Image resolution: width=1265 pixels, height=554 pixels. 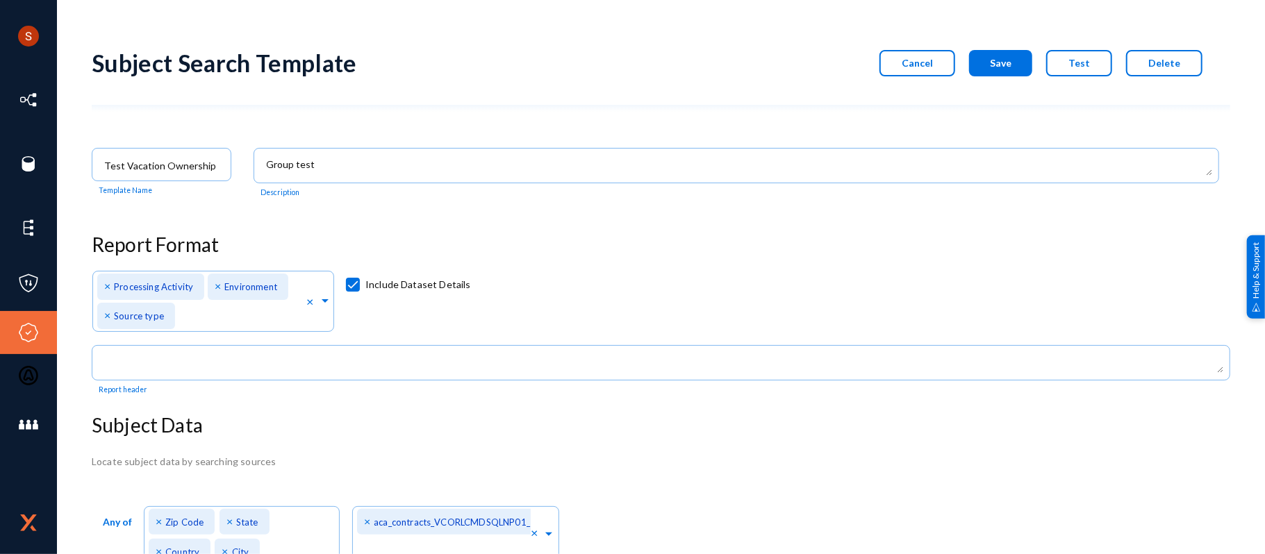 What do you see at coordinates (153, 287) in the screenshot?
I see `span: Processing Activity` at bounding box center [153, 287].